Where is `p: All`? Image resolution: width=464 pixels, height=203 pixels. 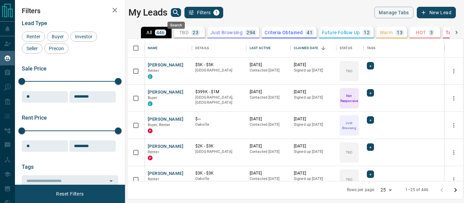
p: All is located at coordinates (149, 33).